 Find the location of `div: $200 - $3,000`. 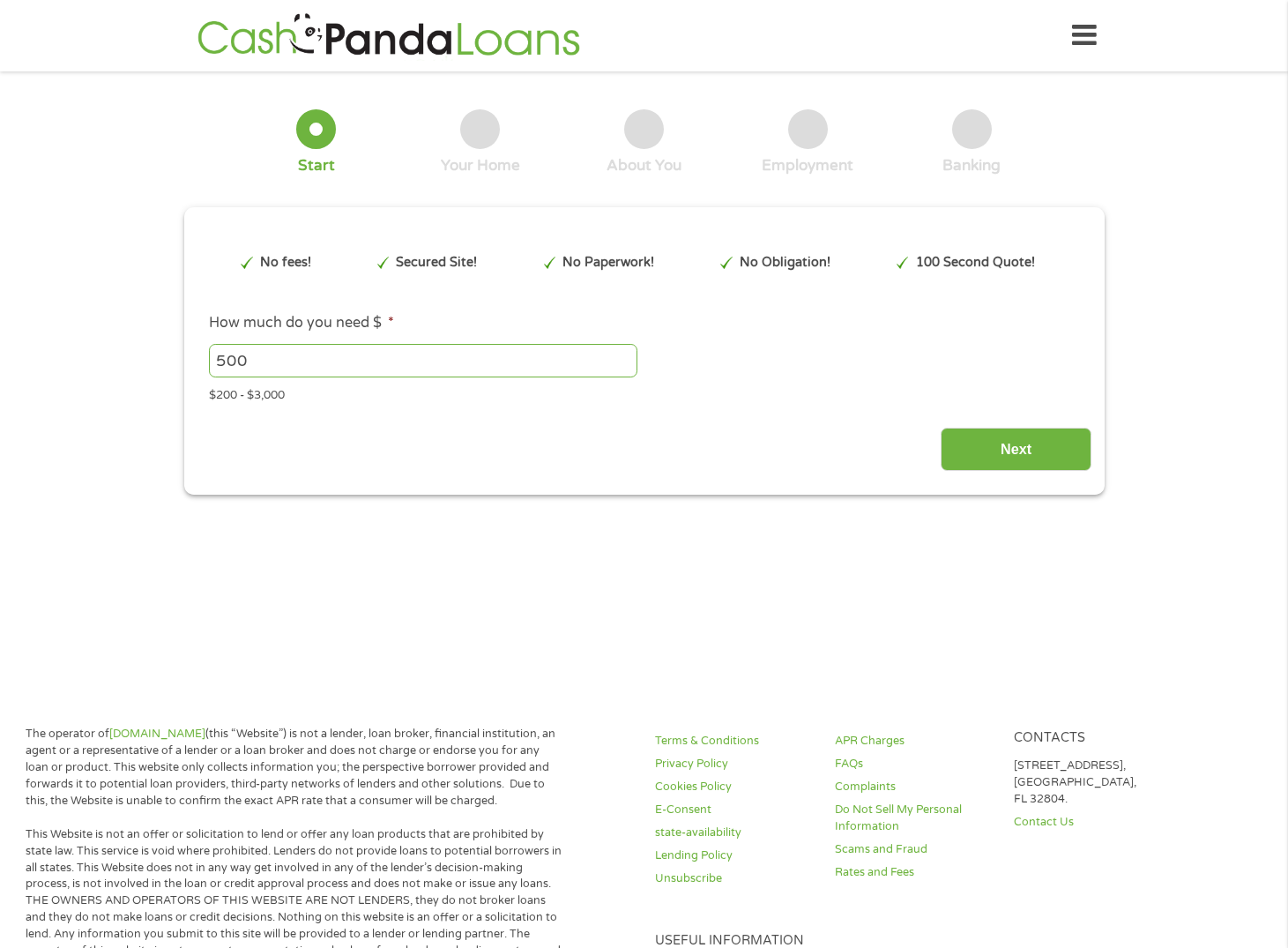

div: $200 - $3,000 is located at coordinates (644, 392).